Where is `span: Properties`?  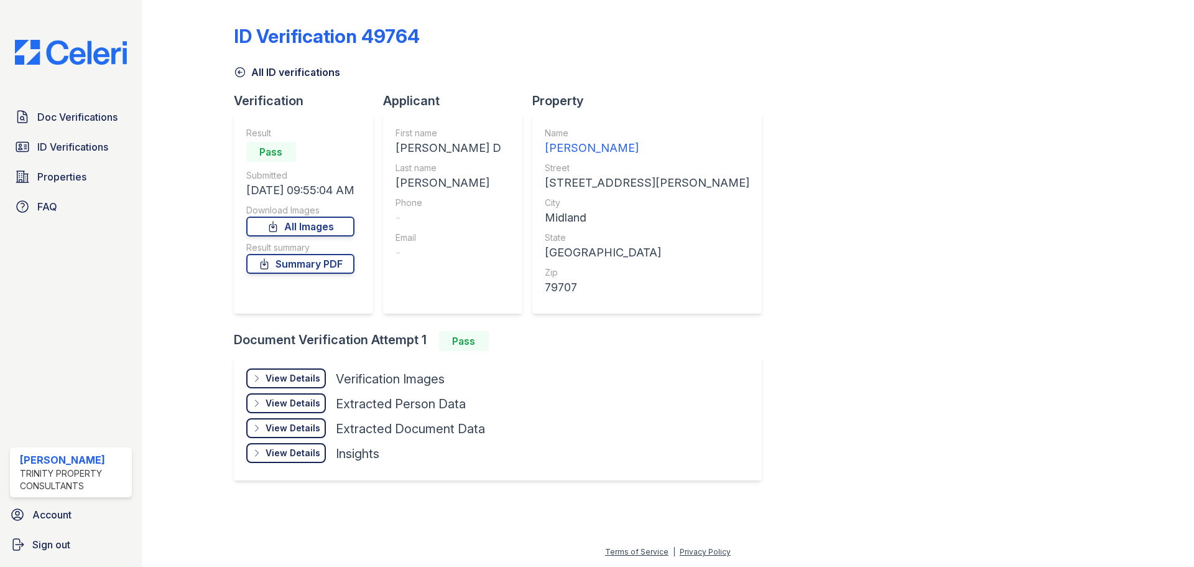
span: Properties is located at coordinates (62, 177).